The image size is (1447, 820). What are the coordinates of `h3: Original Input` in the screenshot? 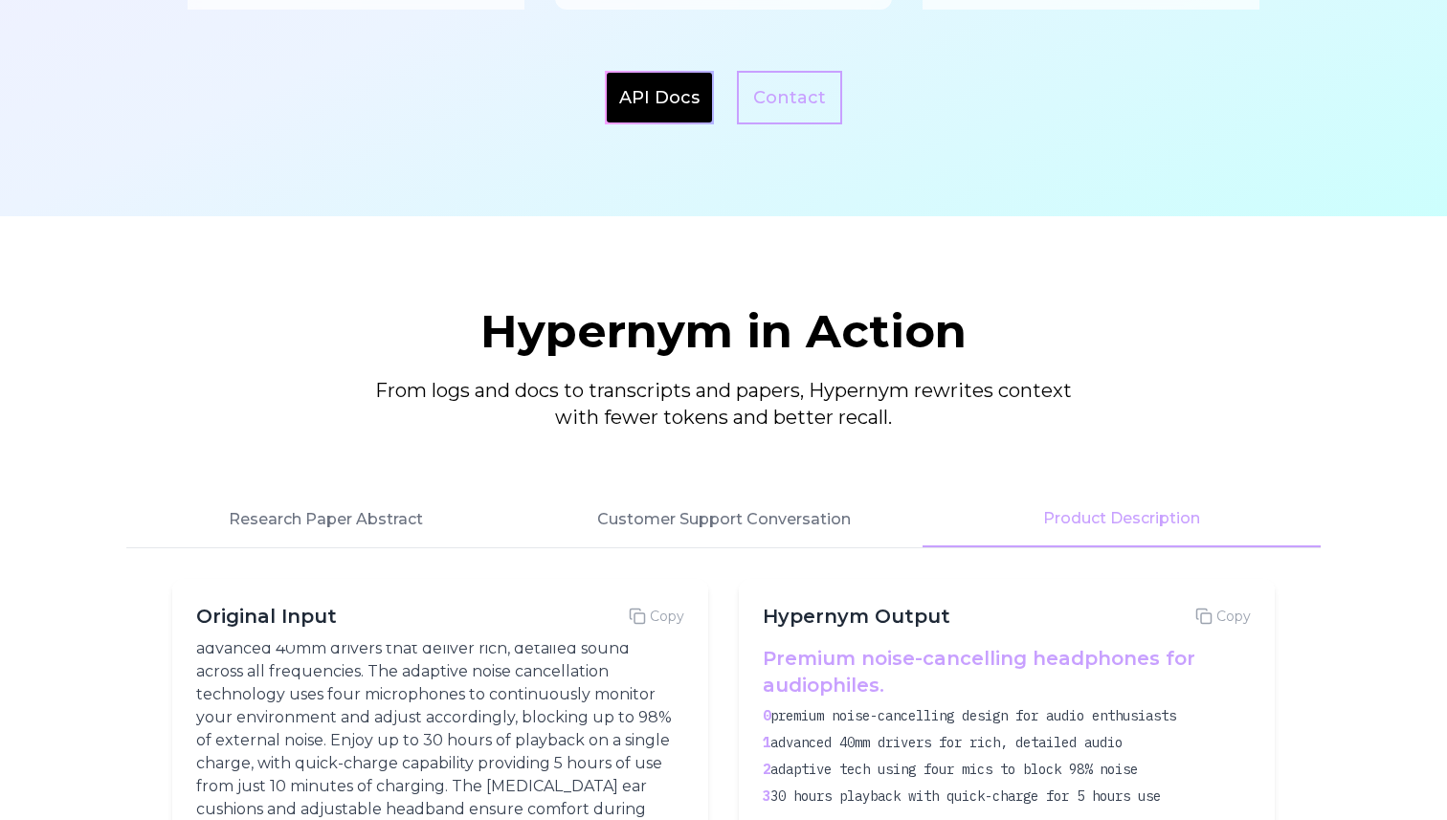 It's located at (266, 616).